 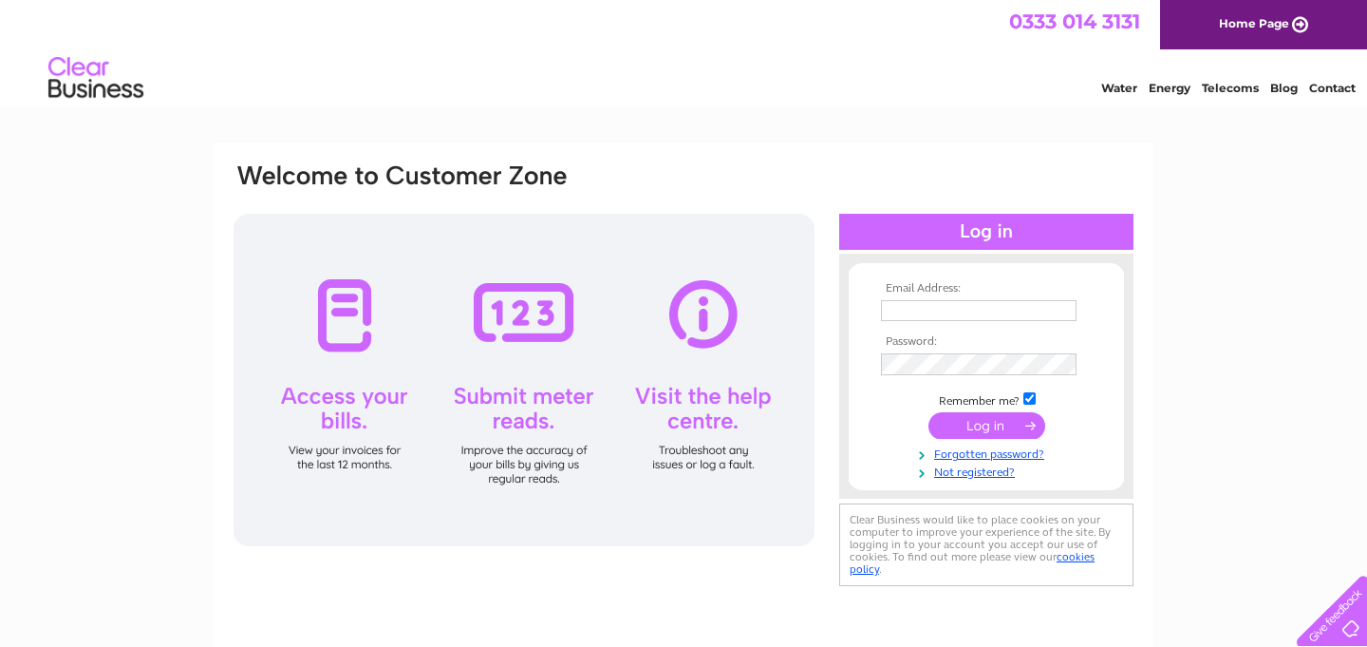 I want to click on span: 0333 014 3131, so click(x=1075, y=21).